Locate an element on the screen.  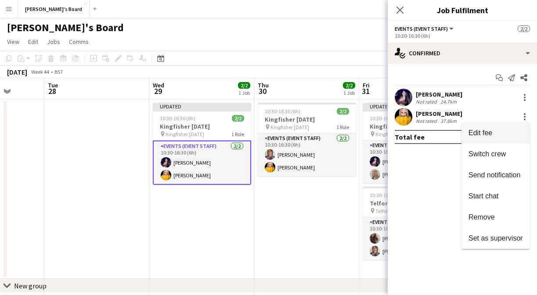
button: Start chat is located at coordinates (496, 196).